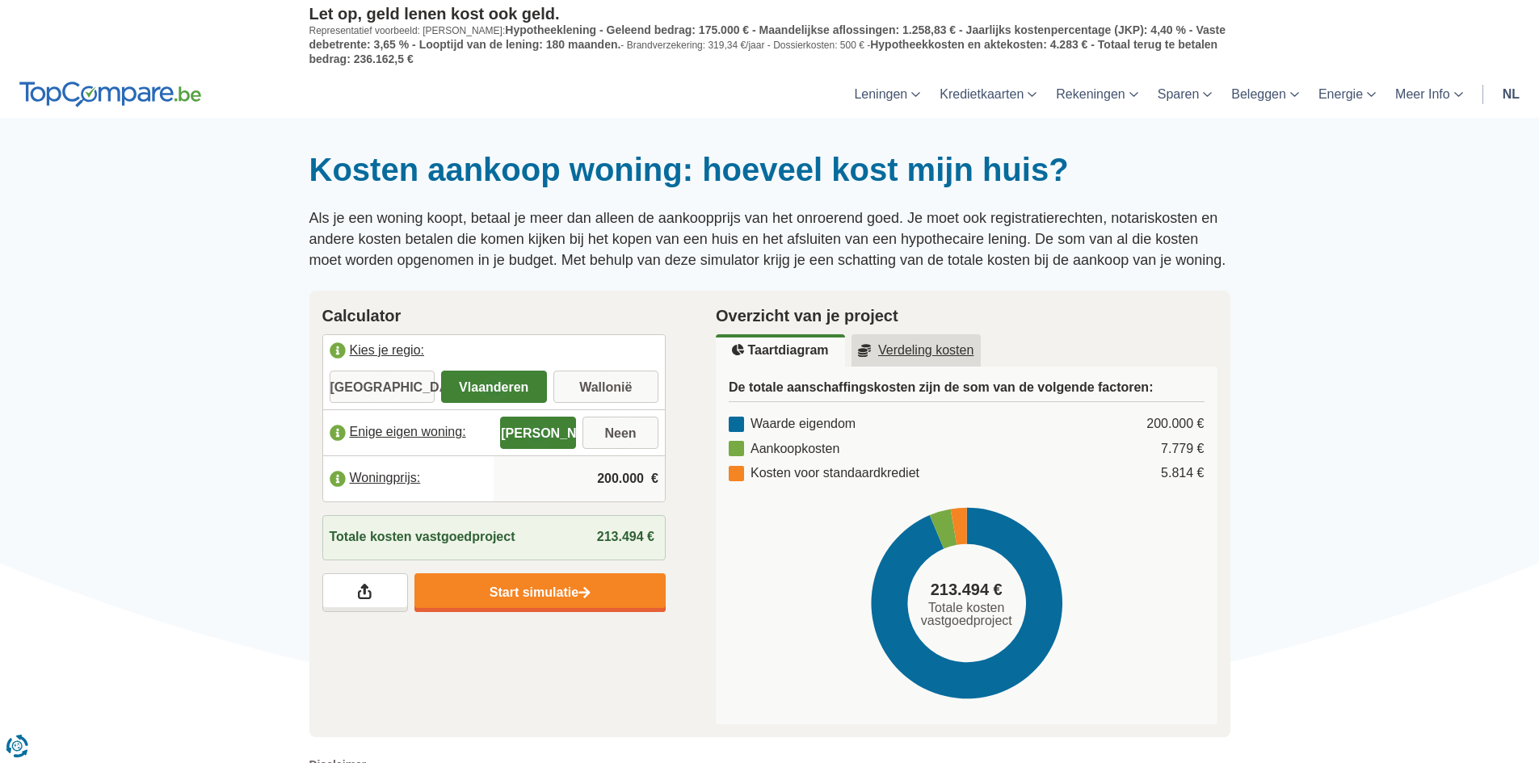 This screenshot has width=1539, height=763. I want to click on a: Start simulatie, so click(540, 593).